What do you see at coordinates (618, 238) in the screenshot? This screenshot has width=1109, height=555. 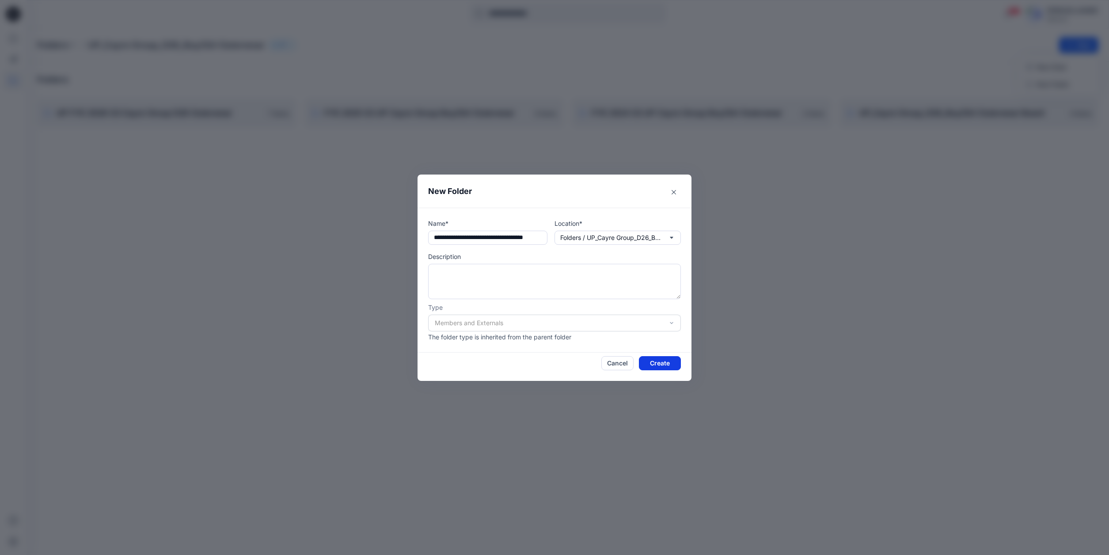 I see `button: Folders / UP_Cayre Group_D26_Boy/Girl Outerwear` at bounding box center [618, 238].